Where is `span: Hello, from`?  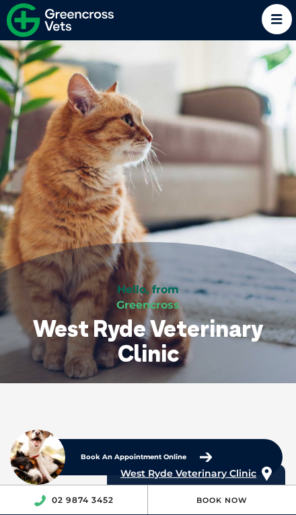
span: Hello, from is located at coordinates (148, 289).